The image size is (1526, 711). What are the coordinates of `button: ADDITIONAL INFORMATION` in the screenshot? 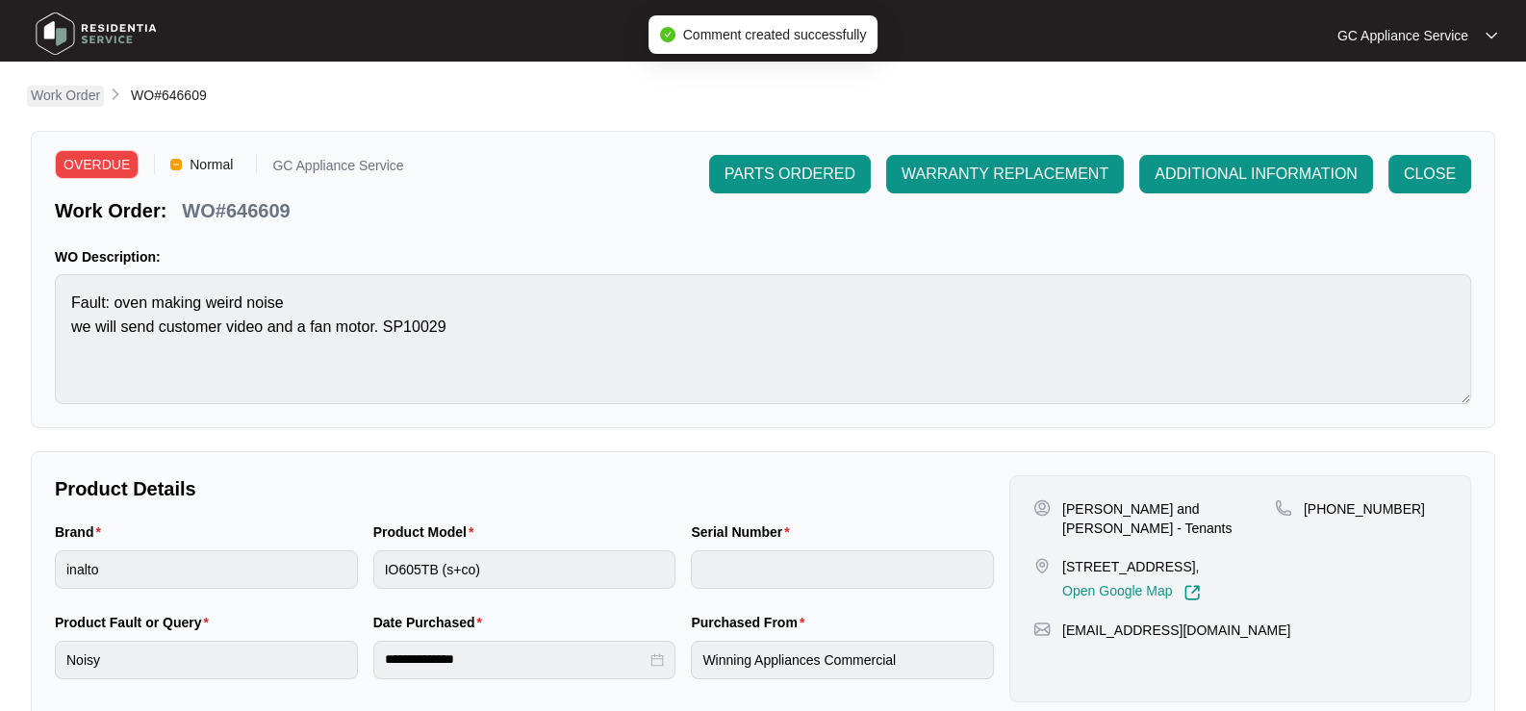 It's located at (1256, 174).